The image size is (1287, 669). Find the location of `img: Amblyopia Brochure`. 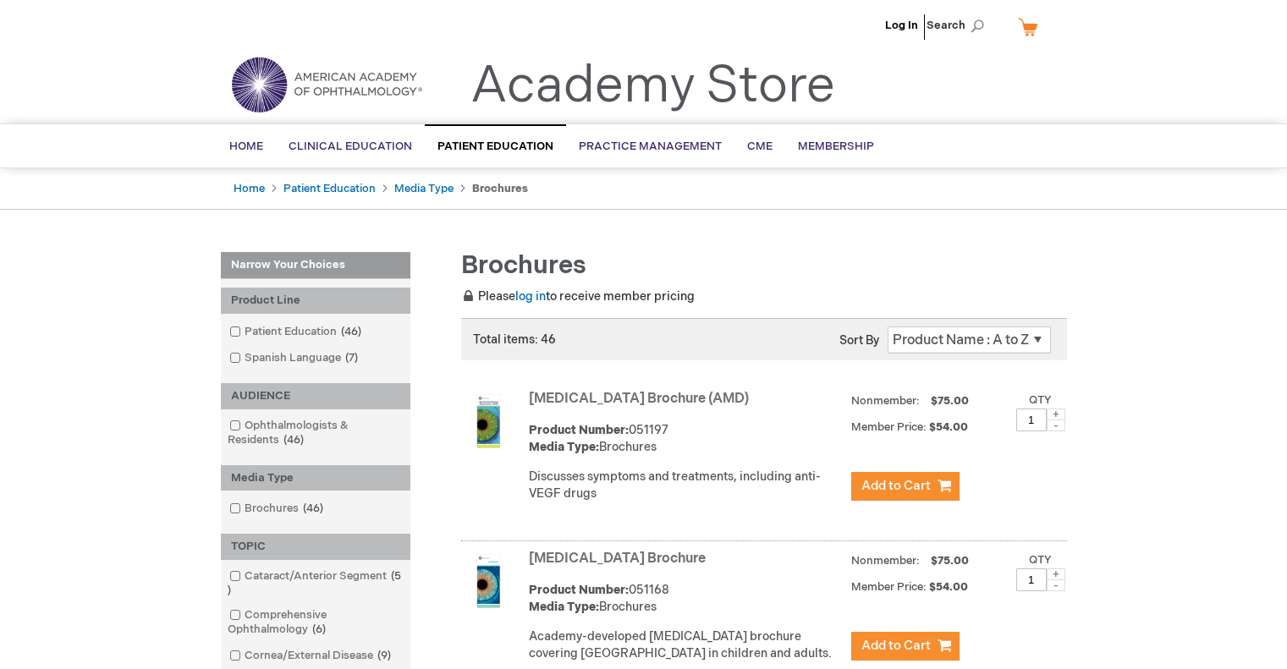

img: Amblyopia Brochure is located at coordinates (488, 581).